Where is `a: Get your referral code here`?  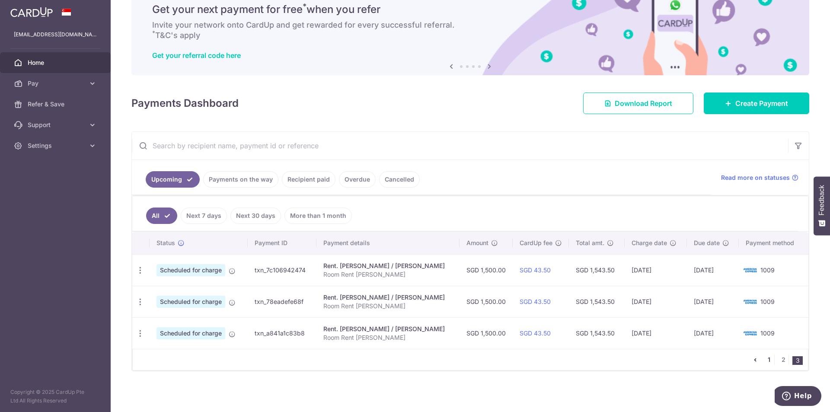 a: Get your referral code here is located at coordinates (196, 55).